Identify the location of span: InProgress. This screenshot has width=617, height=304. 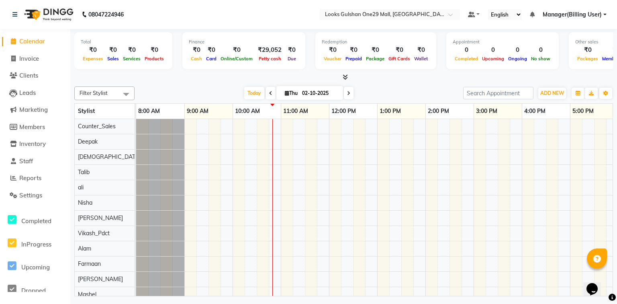
(36, 244).